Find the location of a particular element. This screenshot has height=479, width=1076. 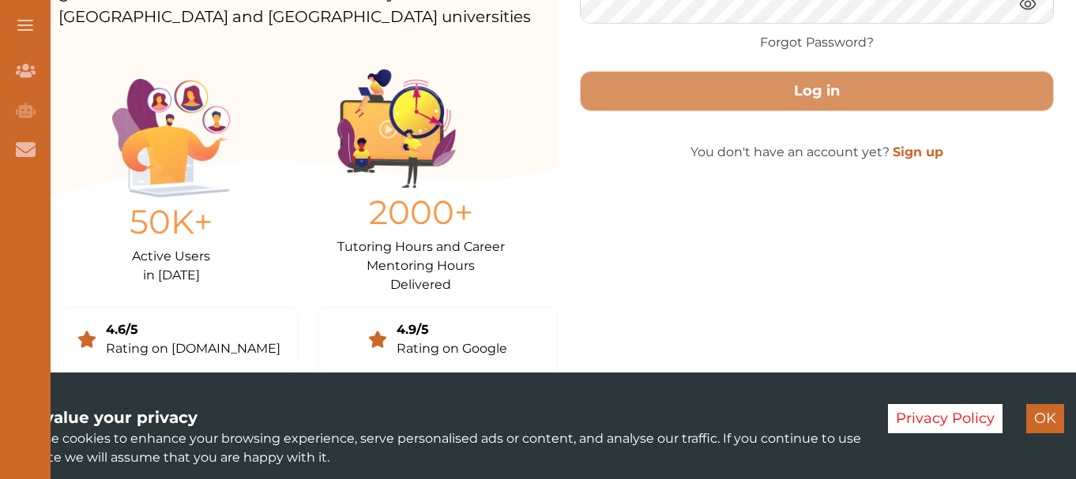

p: 2000+ is located at coordinates (421, 212).